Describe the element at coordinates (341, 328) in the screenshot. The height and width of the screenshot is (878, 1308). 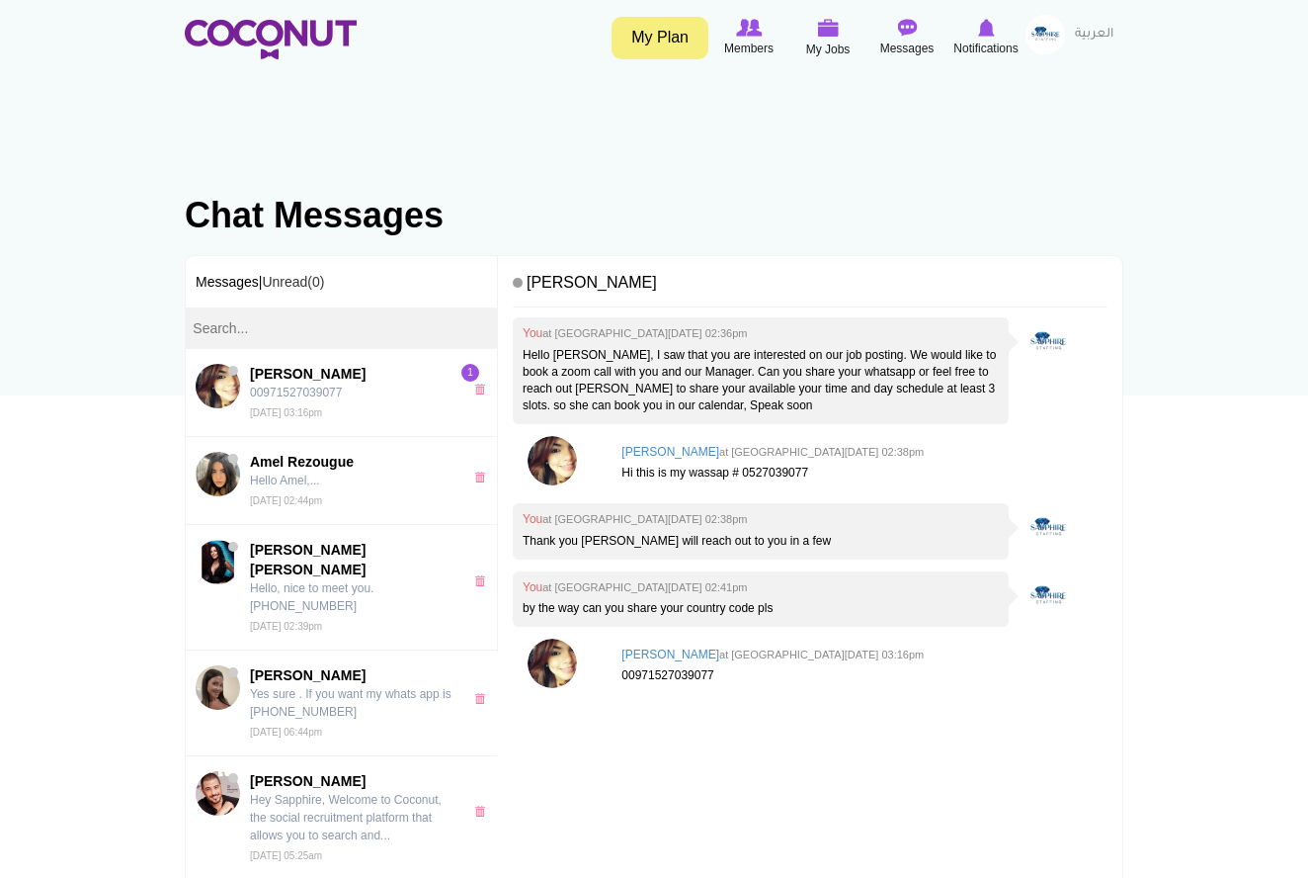
I see `input: Search...` at that location.